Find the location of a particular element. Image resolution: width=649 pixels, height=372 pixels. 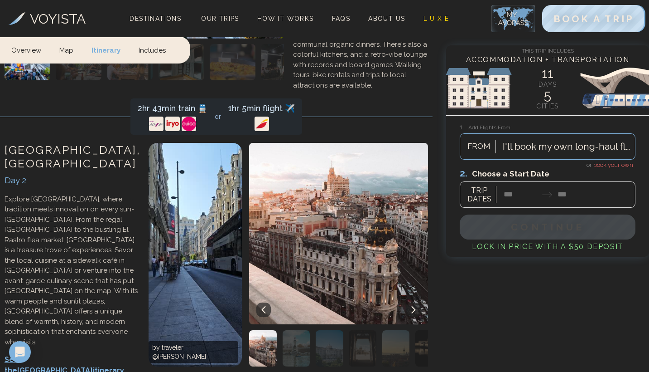

h3: VOYISTA is located at coordinates (58, 19).